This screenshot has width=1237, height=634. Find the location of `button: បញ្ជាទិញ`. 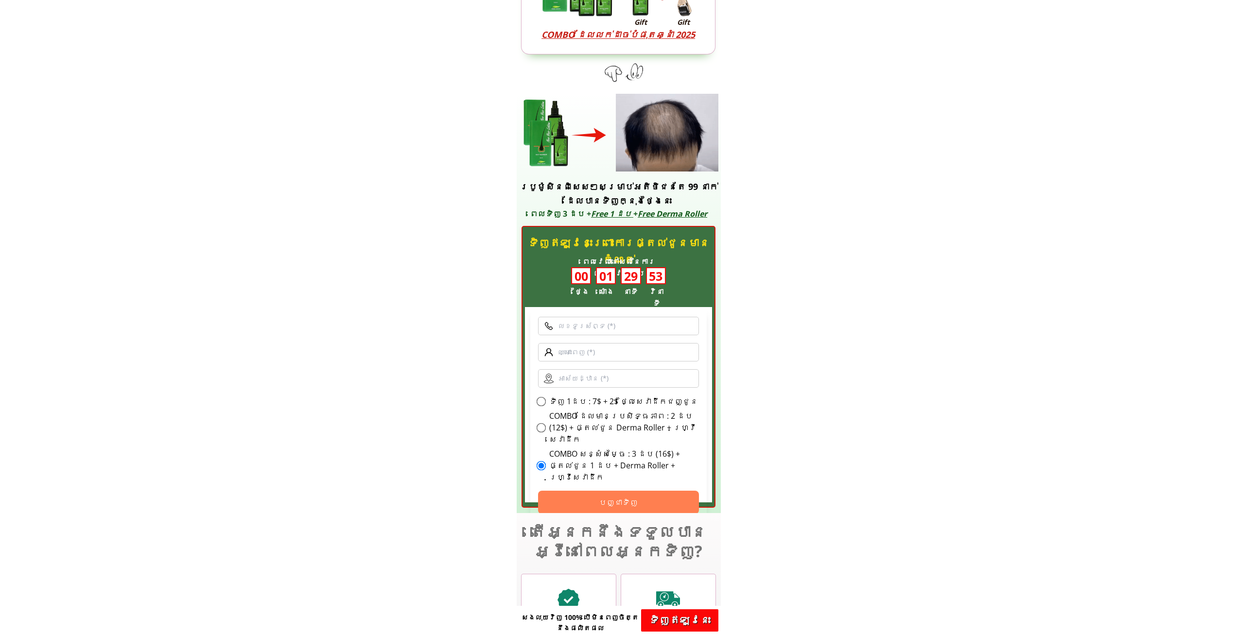

button: បញ្ជាទិញ is located at coordinates (619, 503).